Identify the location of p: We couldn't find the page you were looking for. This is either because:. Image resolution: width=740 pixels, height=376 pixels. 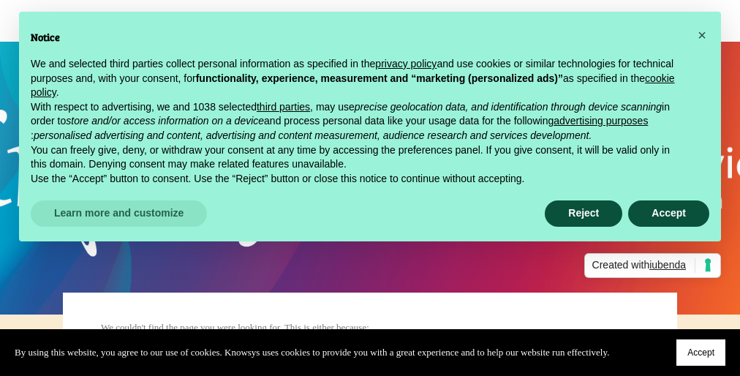
(290, 328).